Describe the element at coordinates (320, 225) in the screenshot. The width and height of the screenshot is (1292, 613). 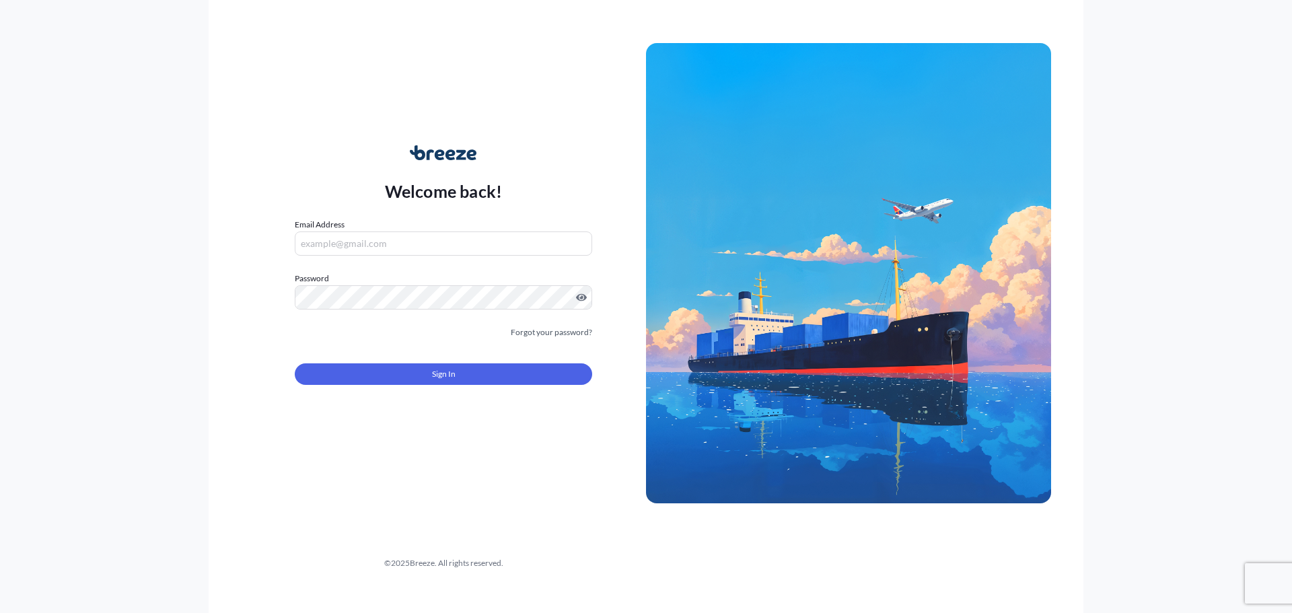
I see `label: Email Address` at that location.